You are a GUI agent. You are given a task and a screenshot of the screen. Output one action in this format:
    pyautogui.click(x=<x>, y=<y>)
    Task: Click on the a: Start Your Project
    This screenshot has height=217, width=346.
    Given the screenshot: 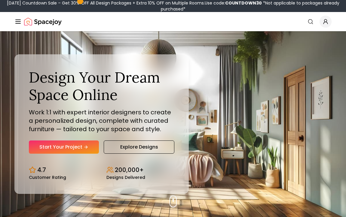 What is the action you would take?
    pyautogui.click(x=64, y=147)
    